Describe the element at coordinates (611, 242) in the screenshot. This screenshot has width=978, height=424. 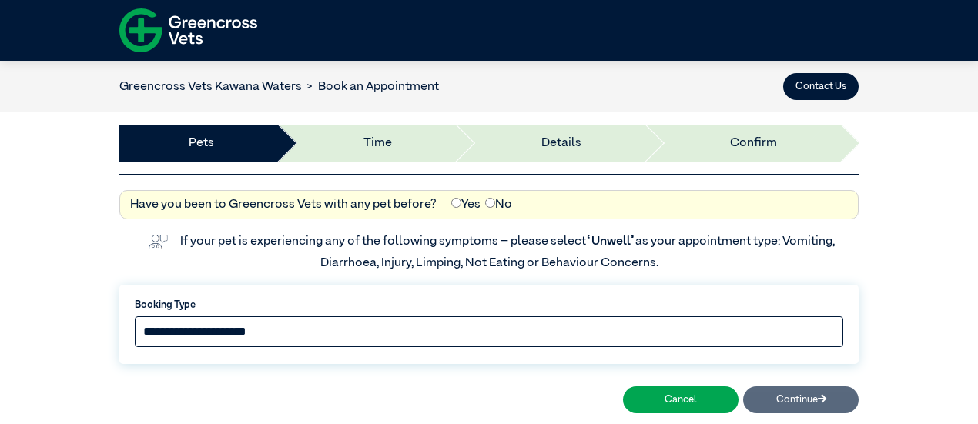
I see `span: “Unwell”` at that location.